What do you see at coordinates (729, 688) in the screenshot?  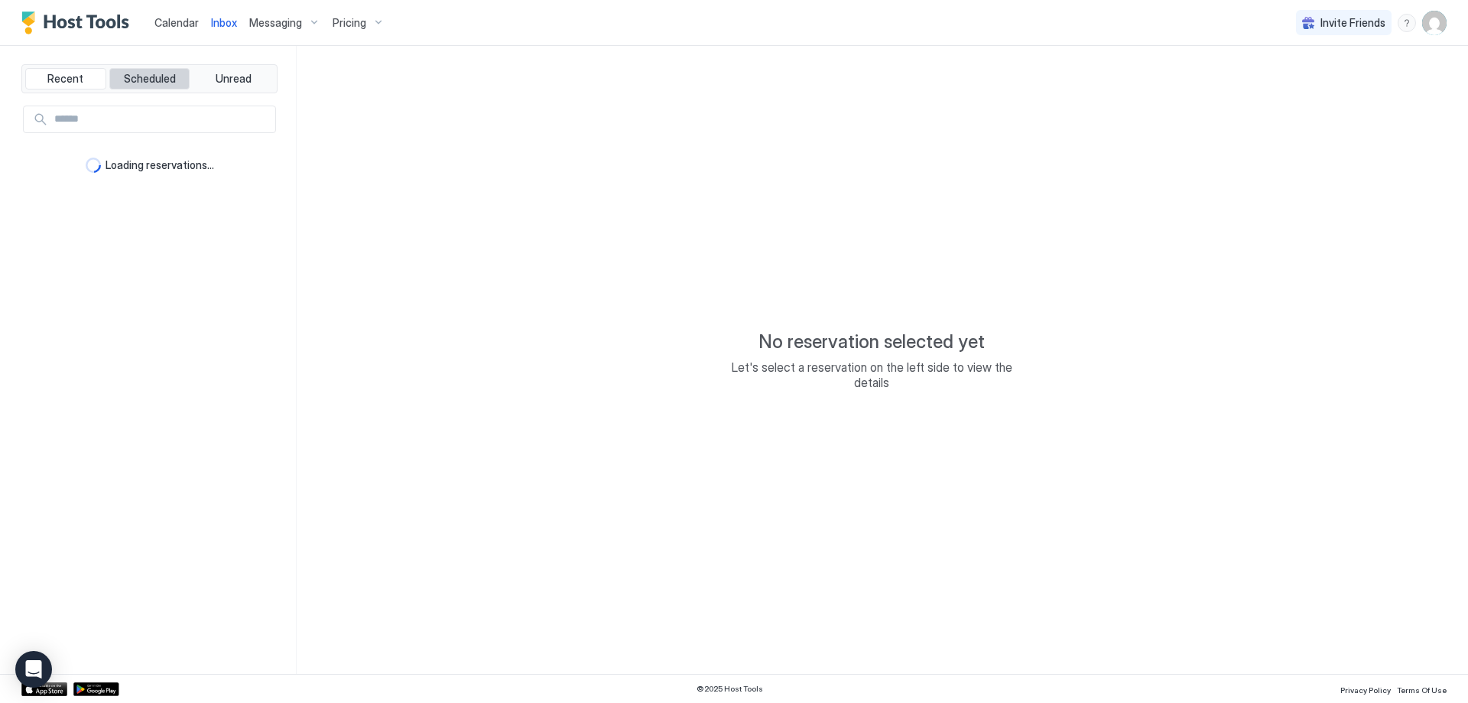 I see `span: © 2025 Host Tools` at bounding box center [729, 688].